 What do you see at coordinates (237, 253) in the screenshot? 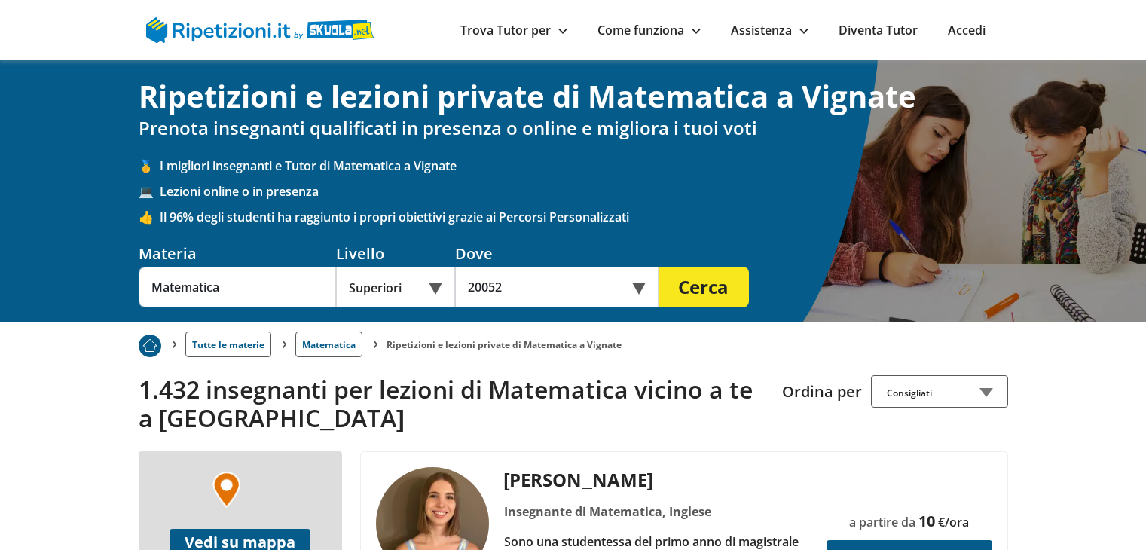
I see `div: Materia` at bounding box center [237, 253].